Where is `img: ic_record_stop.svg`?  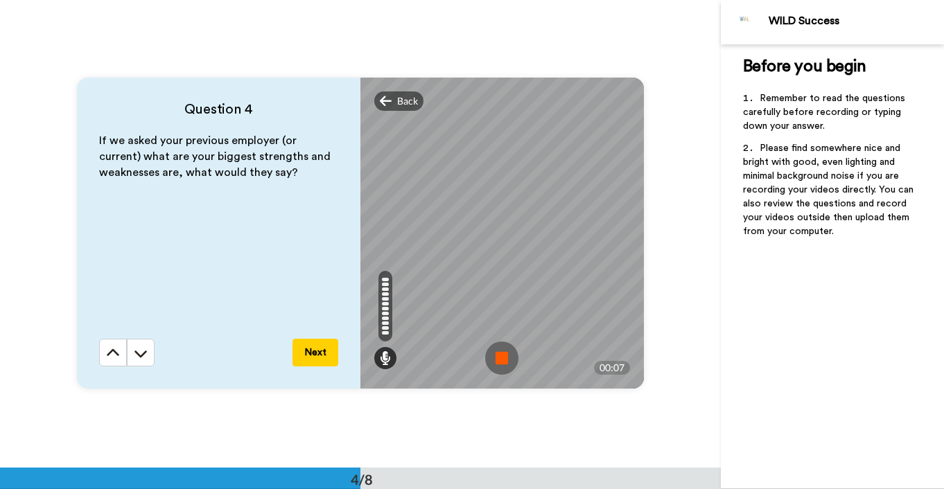 img: ic_record_stop.svg is located at coordinates (502, 358).